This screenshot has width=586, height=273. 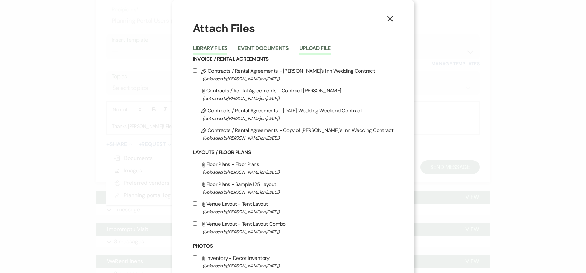 What do you see at coordinates (315, 50) in the screenshot?
I see `button: Upload File` at bounding box center [315, 50].